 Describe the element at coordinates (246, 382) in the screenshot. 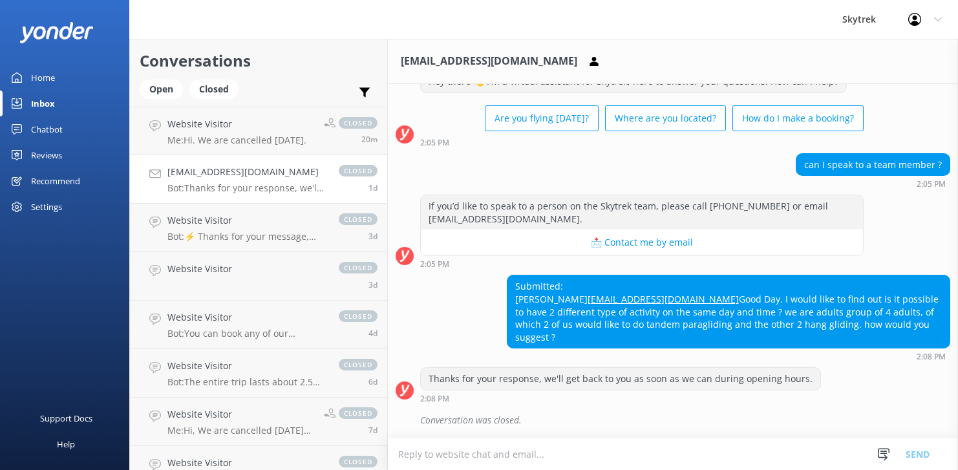

I see `p: Bot: The entire trip lasts about 2.5 hours from check-in to return during winter (June to Septemb...` at that location.